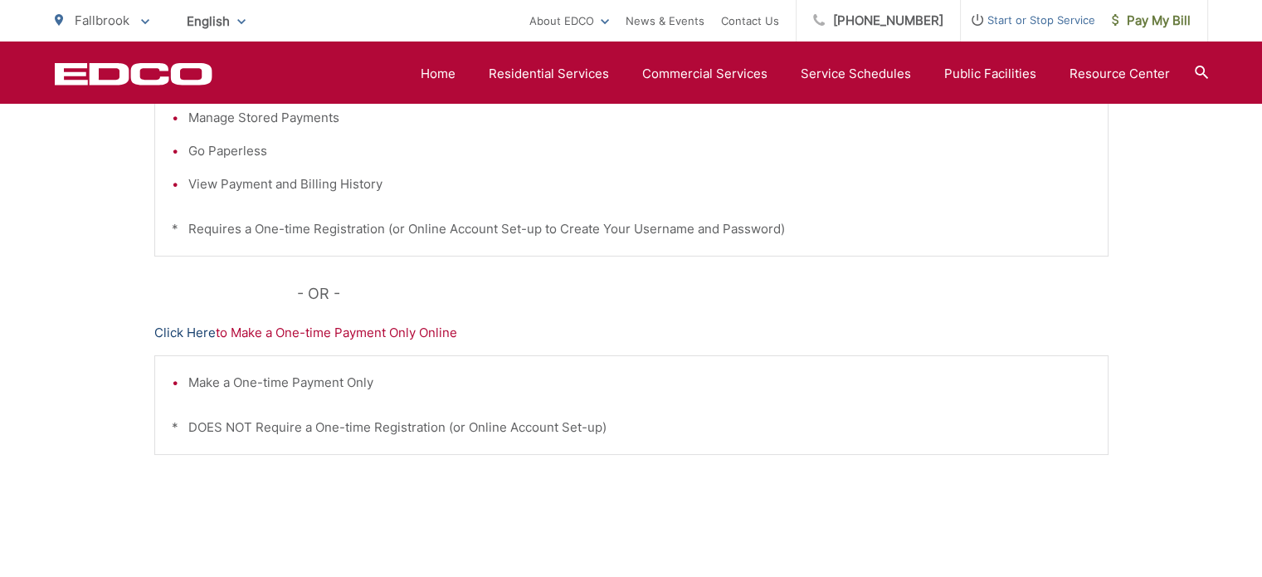 The width and height of the screenshot is (1262, 577). I want to click on a: Service Schedules, so click(855, 74).